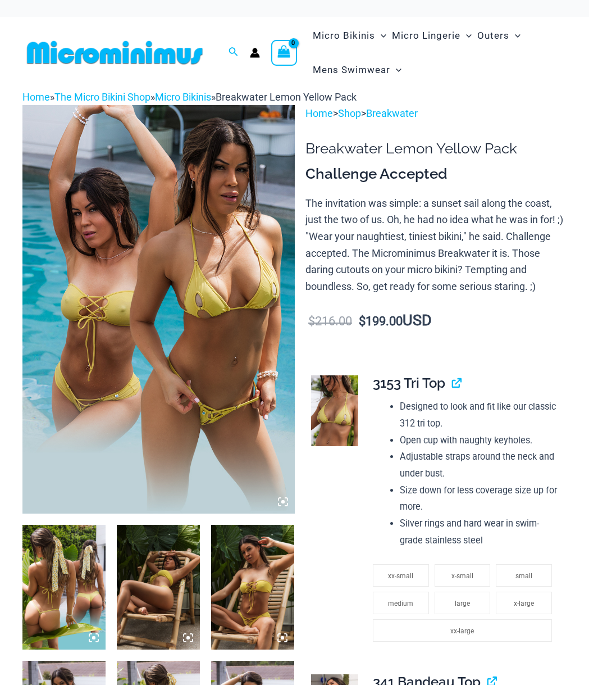 The height and width of the screenshot is (685, 589). I want to click on li: large, so click(463, 603).